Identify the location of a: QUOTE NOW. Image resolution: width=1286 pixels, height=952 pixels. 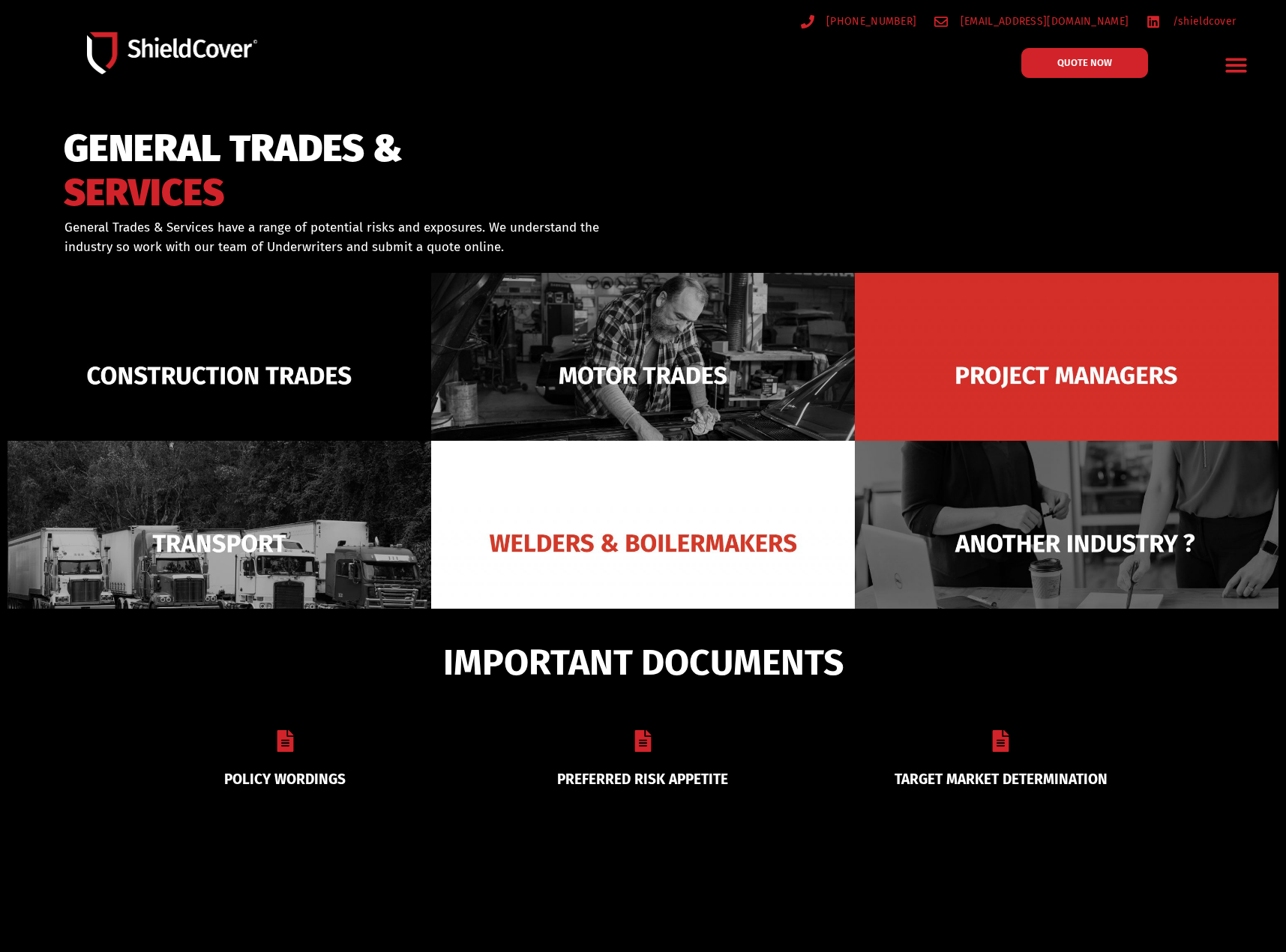
(1084, 63).